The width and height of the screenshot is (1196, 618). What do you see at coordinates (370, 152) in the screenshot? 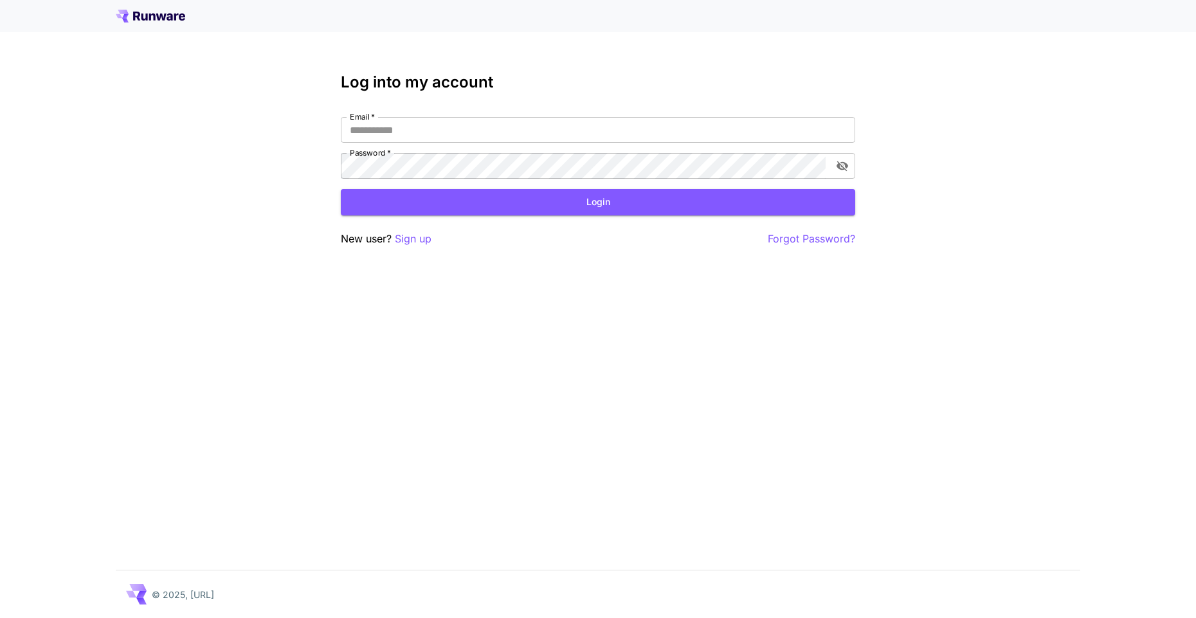
I see `label: Password` at bounding box center [370, 152].